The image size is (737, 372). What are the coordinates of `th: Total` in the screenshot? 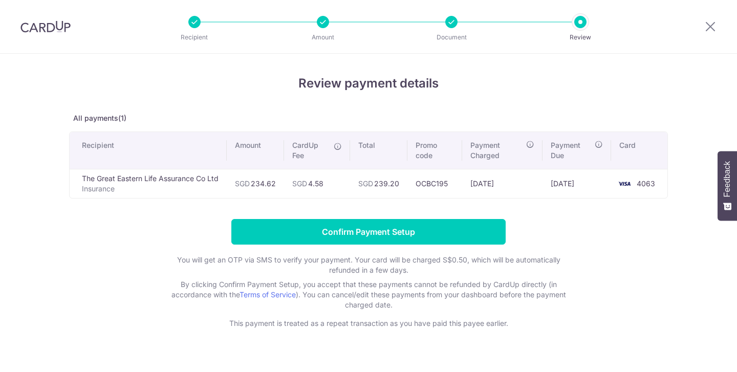 It's located at (379, 150).